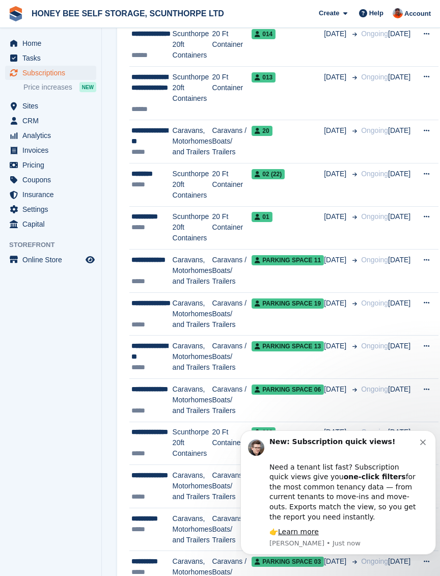 The width and height of the screenshot is (440, 576). Describe the element at coordinates (263, 77) in the screenshot. I see `span: 013` at that location.